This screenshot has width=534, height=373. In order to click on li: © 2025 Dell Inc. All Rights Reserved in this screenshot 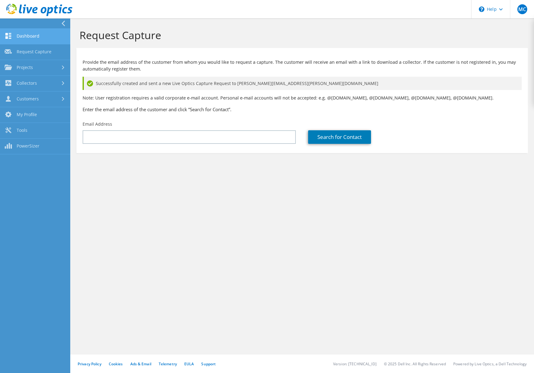, I will do `click(415, 364)`.